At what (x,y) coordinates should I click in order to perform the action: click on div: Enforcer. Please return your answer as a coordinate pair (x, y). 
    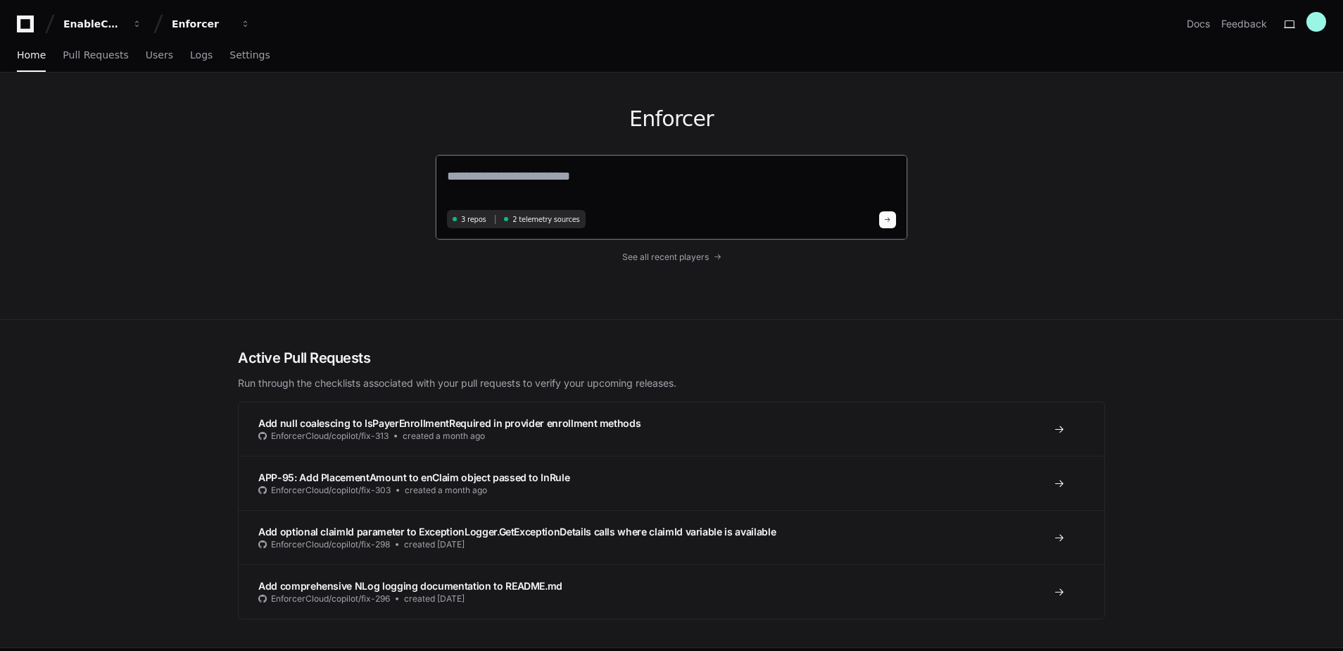
    Looking at the image, I should click on (202, 24).